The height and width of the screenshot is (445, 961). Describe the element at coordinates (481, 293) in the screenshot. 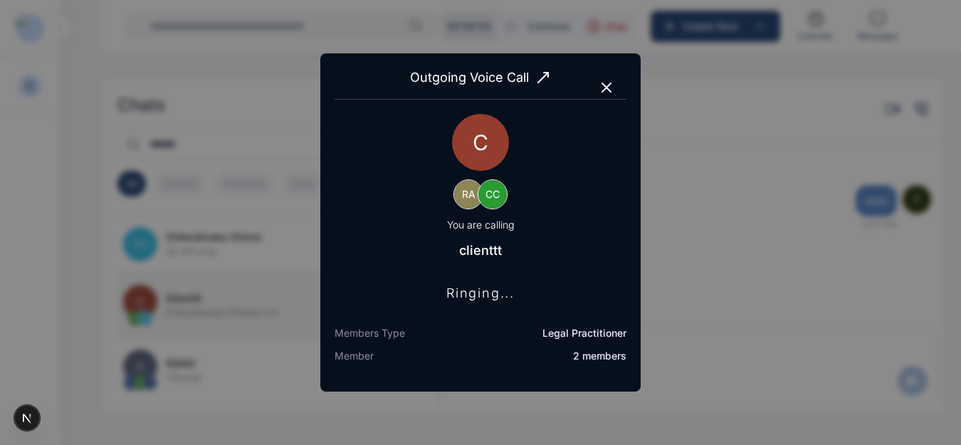

I see `span: Ringing...` at that location.